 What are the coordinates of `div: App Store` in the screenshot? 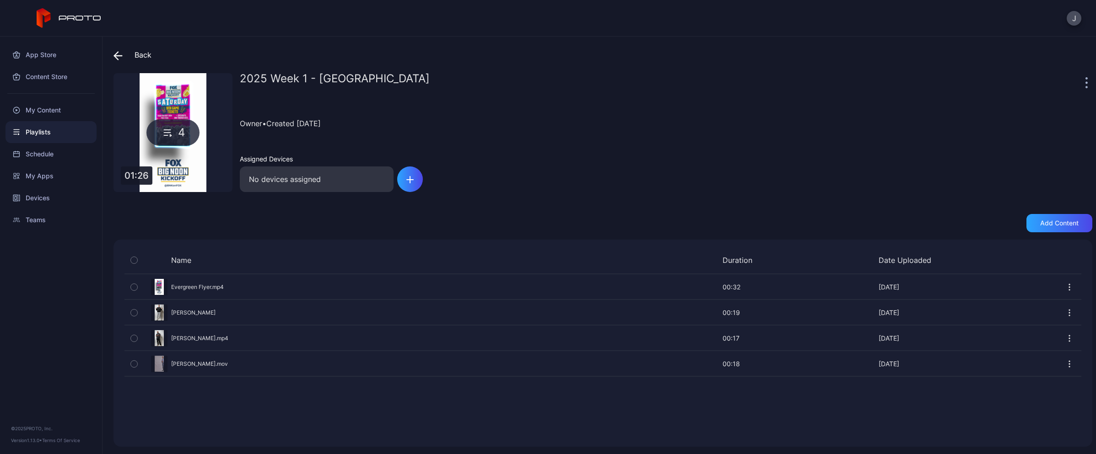 It's located at (51, 55).